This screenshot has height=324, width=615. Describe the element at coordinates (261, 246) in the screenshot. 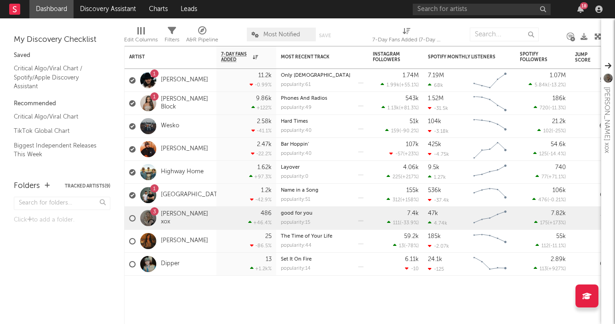

I see `div: -86.5 %` at that location.